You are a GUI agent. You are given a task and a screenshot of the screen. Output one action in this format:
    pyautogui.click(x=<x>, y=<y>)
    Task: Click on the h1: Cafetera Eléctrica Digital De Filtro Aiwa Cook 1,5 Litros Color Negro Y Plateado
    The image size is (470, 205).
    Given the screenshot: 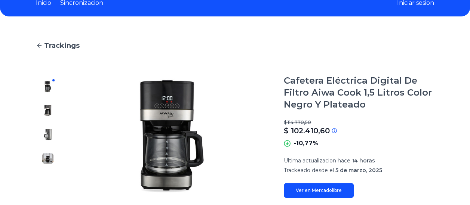 What is the action you would take?
    pyautogui.click(x=359, y=93)
    